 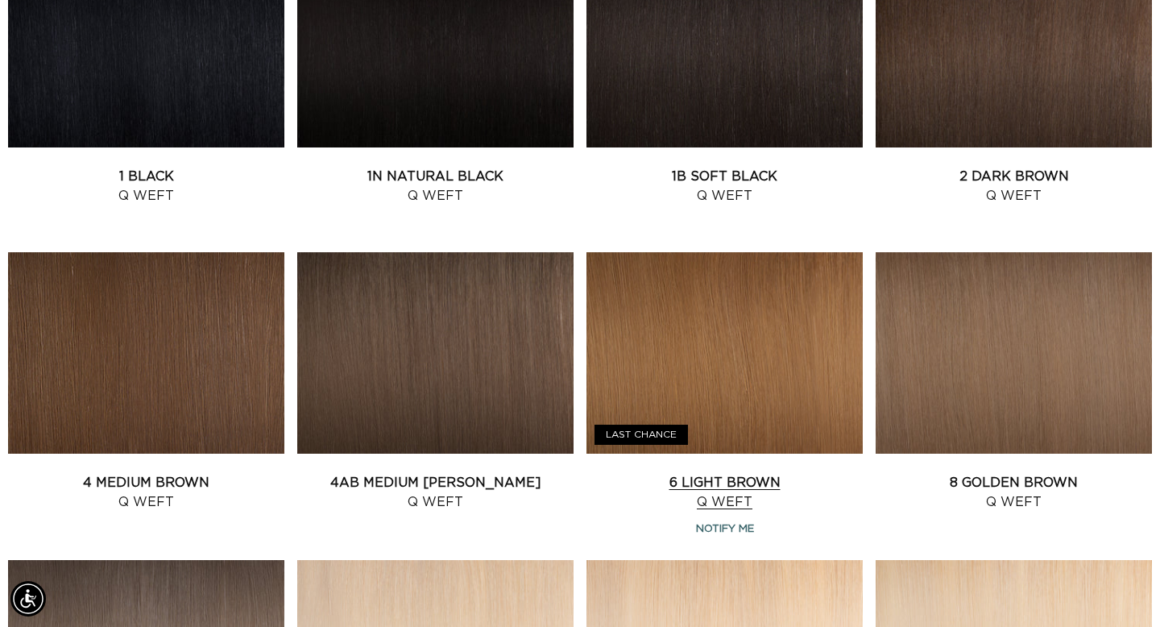 I want to click on a: 1 Black Q Weft, so click(x=146, y=186).